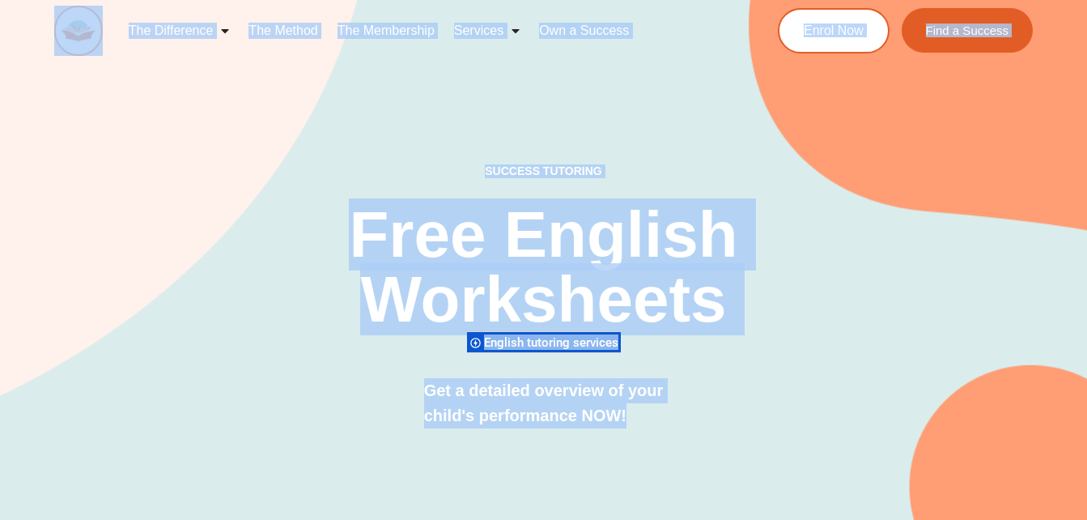 The width and height of the screenshot is (1087, 520). What do you see at coordinates (487, 31) in the screenshot?
I see `a: Services` at bounding box center [487, 31].